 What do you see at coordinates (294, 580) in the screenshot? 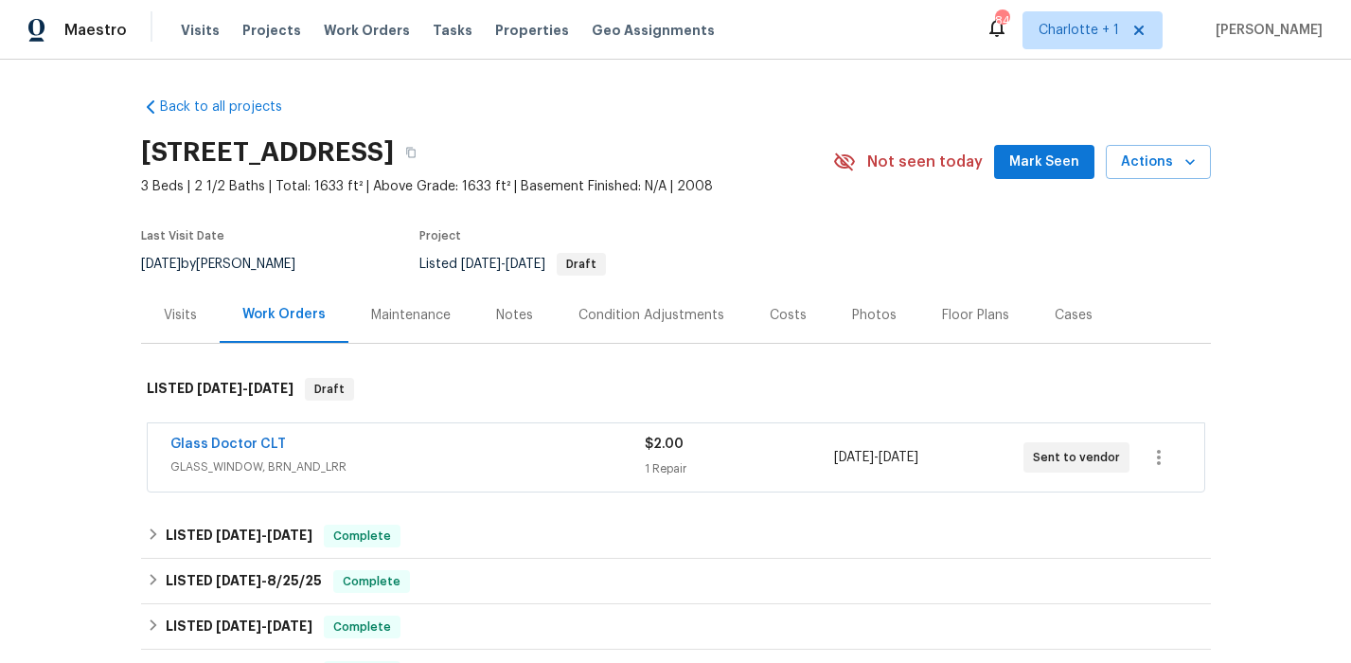
I see `span: 8/25/25` at bounding box center [294, 580].